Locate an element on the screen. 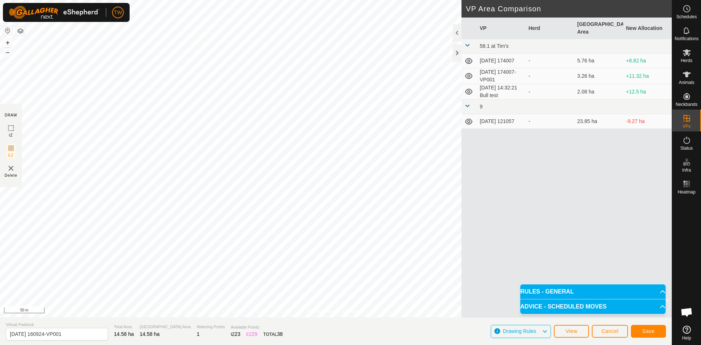 This screenshot has width=701, height=345. span: IZ is located at coordinates (11, 135).